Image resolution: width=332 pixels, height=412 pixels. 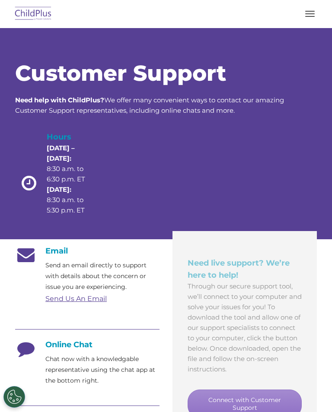 I want to click on span: Customer Support, so click(x=121, y=73).